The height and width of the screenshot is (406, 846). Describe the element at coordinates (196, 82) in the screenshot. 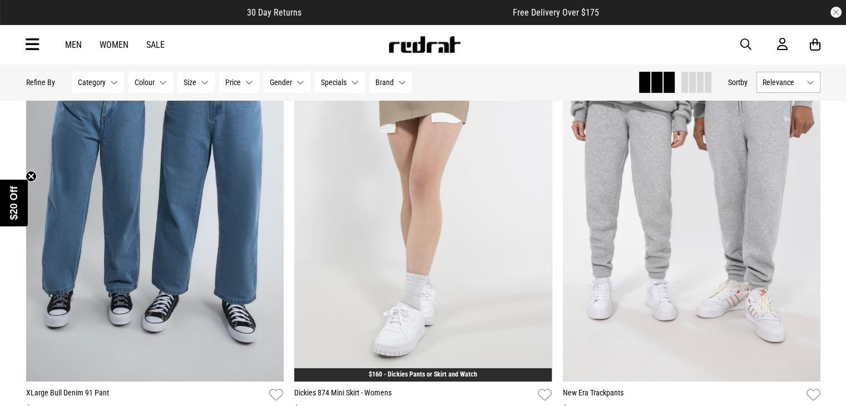

I see `button: Size` at that location.